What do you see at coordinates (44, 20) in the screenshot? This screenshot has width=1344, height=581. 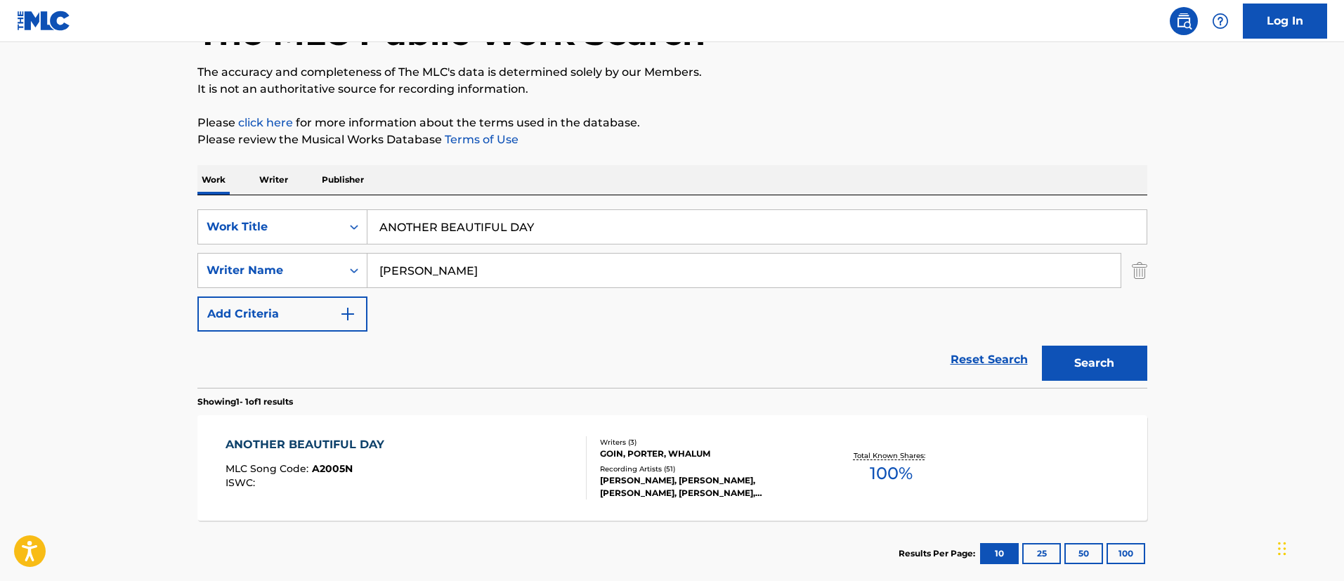 I see `img: MLC Logo` at bounding box center [44, 20].